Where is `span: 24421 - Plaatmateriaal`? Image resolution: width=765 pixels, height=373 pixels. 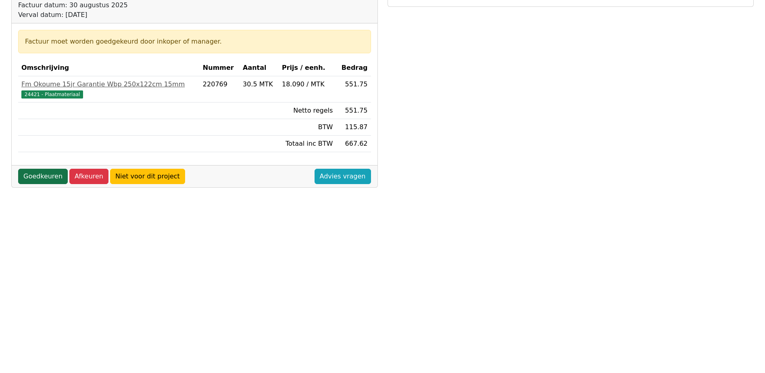 span: 24421 - Plaatmateriaal is located at coordinates (52, 94).